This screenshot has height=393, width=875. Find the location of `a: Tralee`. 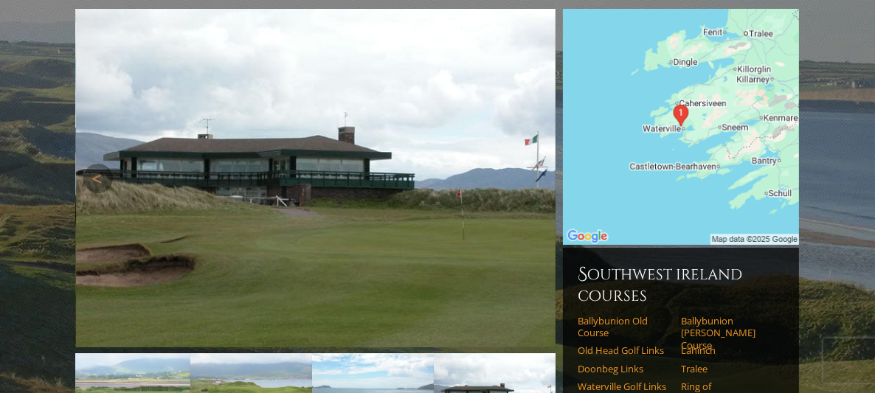

a: Tralee is located at coordinates (727, 369).